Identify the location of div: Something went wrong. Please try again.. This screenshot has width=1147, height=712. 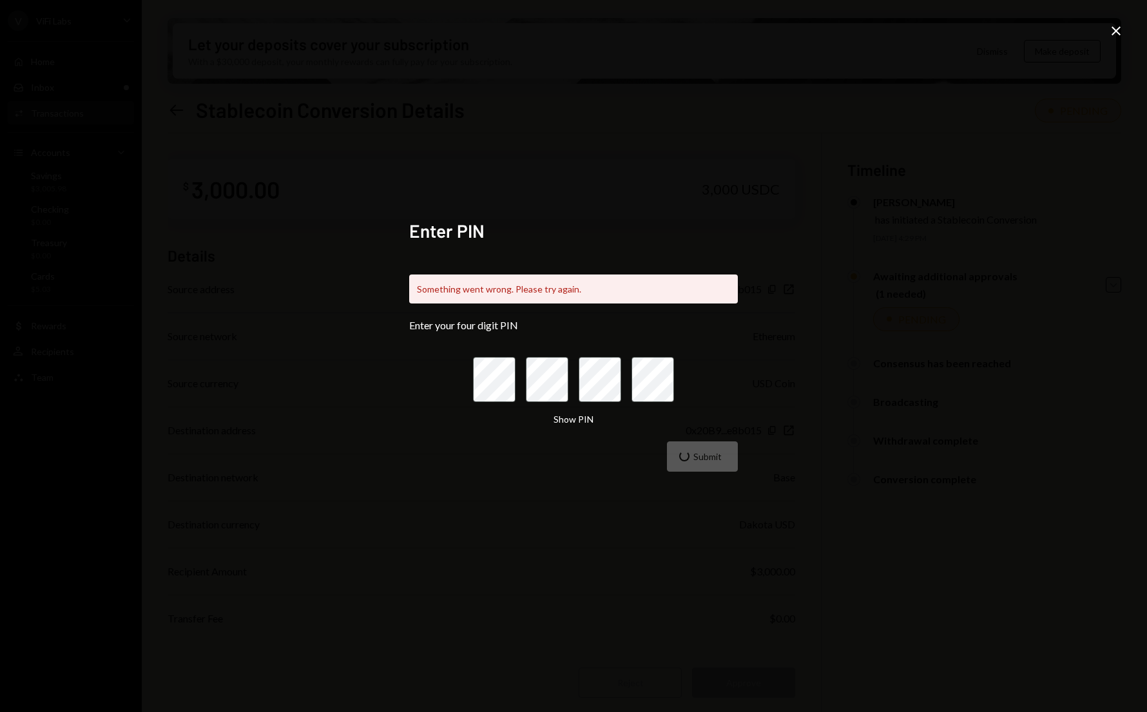
(573, 289).